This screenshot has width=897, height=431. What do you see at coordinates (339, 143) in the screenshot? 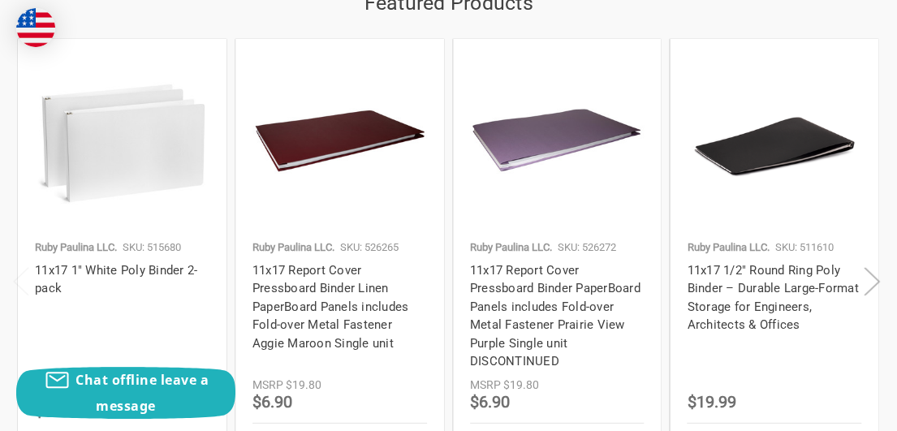
I see `img: 11x17 Report Cover Pressboard Binder Linen PaperBoard Panels includes Fold-over Metal Fastener Ag...` at bounding box center [339, 143].